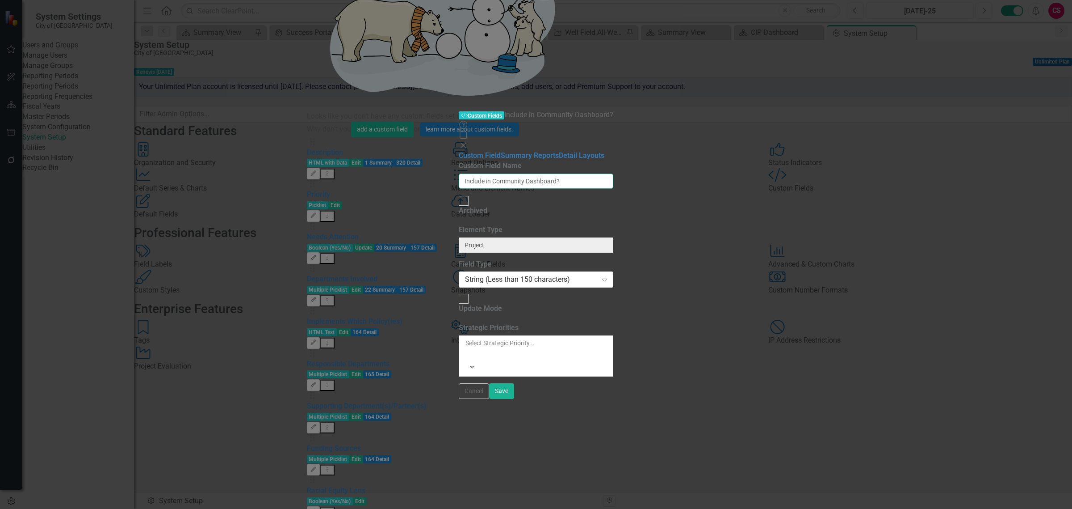 This screenshot has height=509, width=1072. What do you see at coordinates (536, 328) in the screenshot?
I see `label: Strategic Priorities` at bounding box center [536, 328].